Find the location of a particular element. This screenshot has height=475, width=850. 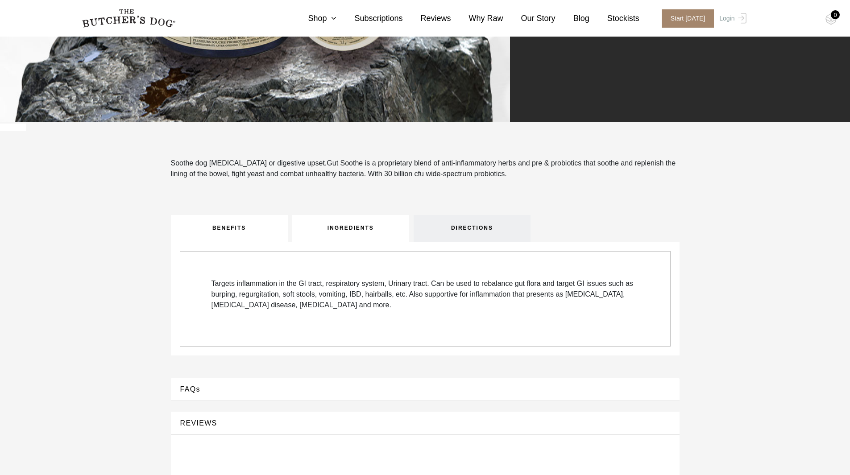

button: REVIEWS is located at coordinates (425, 423).